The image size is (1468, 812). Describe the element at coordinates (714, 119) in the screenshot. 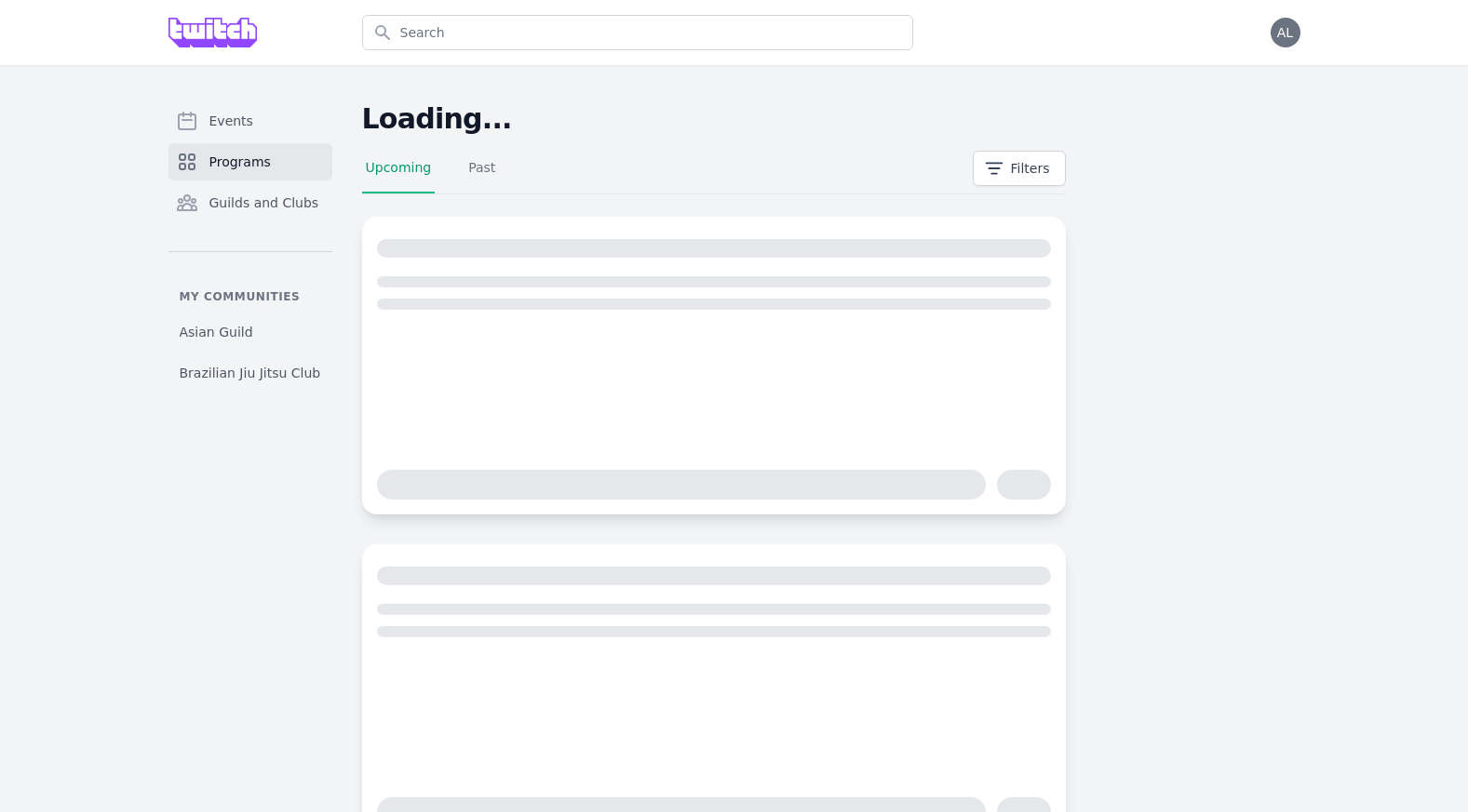

I see `h2: Loading...` at that location.